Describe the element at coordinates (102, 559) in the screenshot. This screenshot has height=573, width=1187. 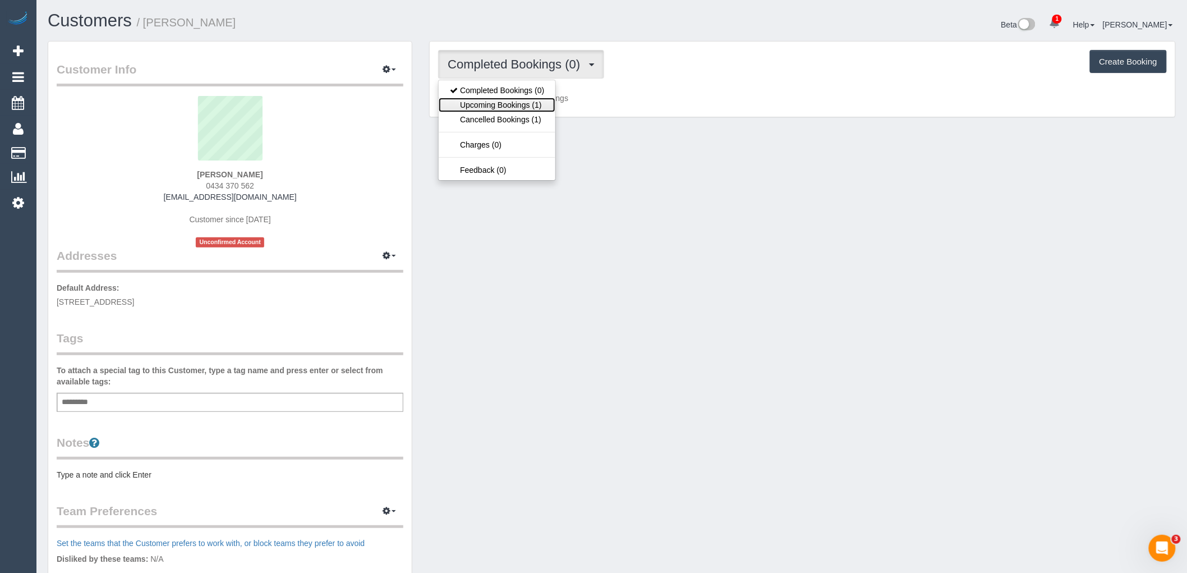
I see `label: Disliked by these teams:` at that location.